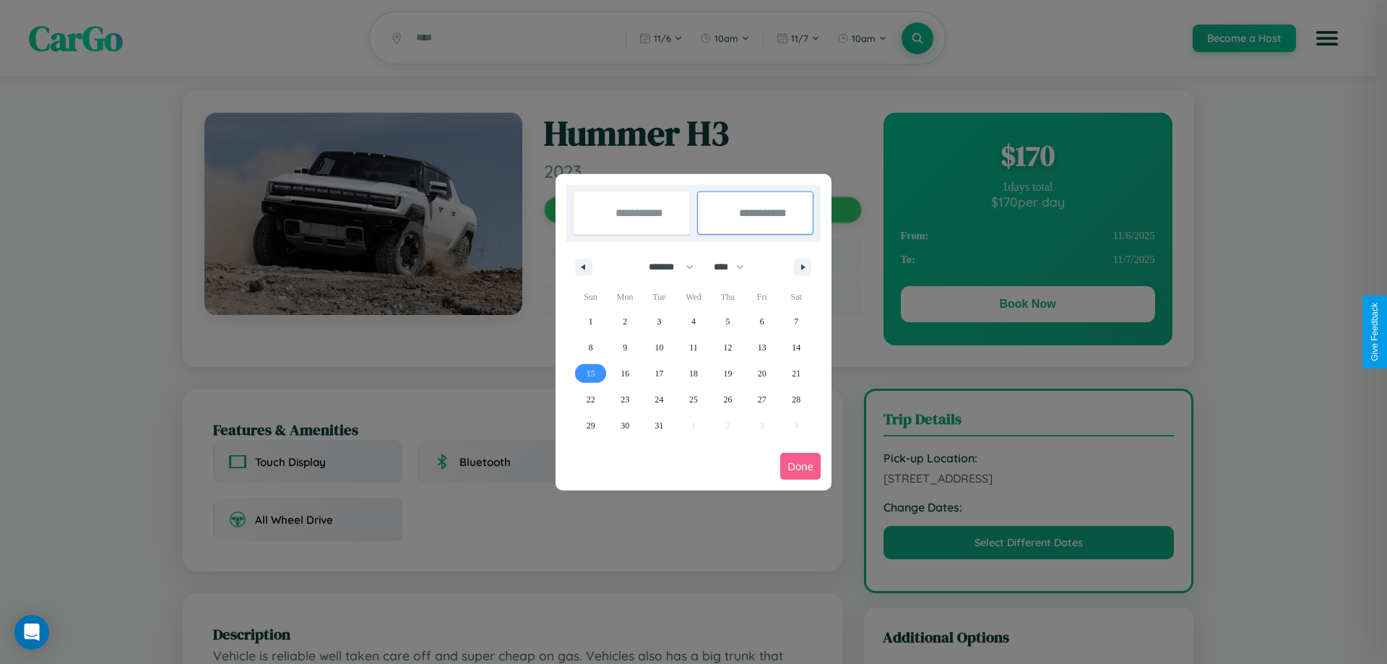  I want to click on button: 27, so click(761, 399).